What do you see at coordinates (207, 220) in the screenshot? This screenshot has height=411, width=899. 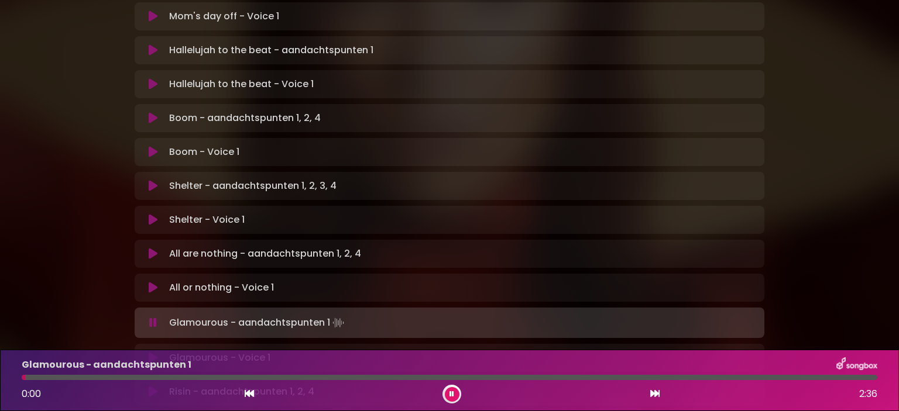 I see `p: Shelter - Voice 1` at bounding box center [207, 220].